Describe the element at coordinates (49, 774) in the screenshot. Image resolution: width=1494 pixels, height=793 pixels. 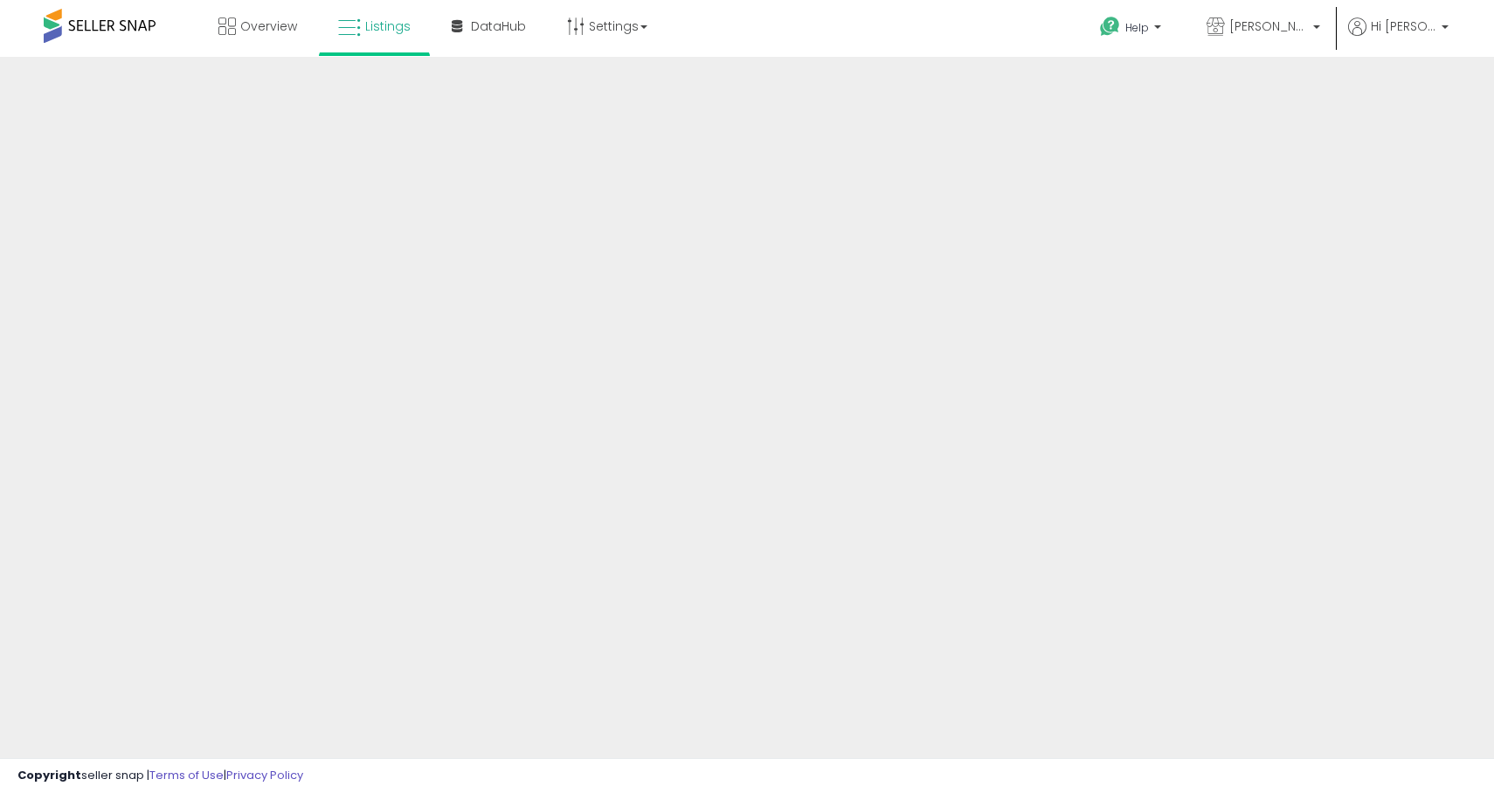
I see `strong: Copyright` at that location.